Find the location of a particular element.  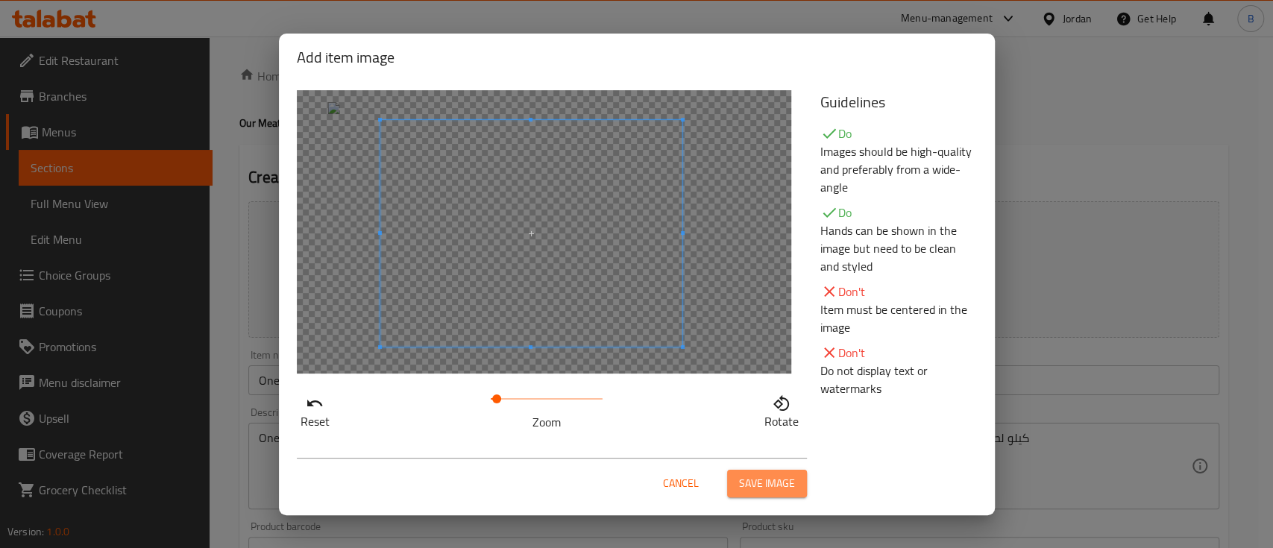

button: Reset is located at coordinates (315, 409).